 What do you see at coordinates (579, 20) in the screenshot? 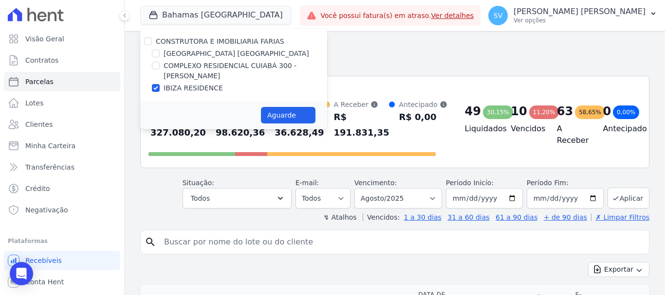
I see `p: Ver opções` at bounding box center [579, 20].